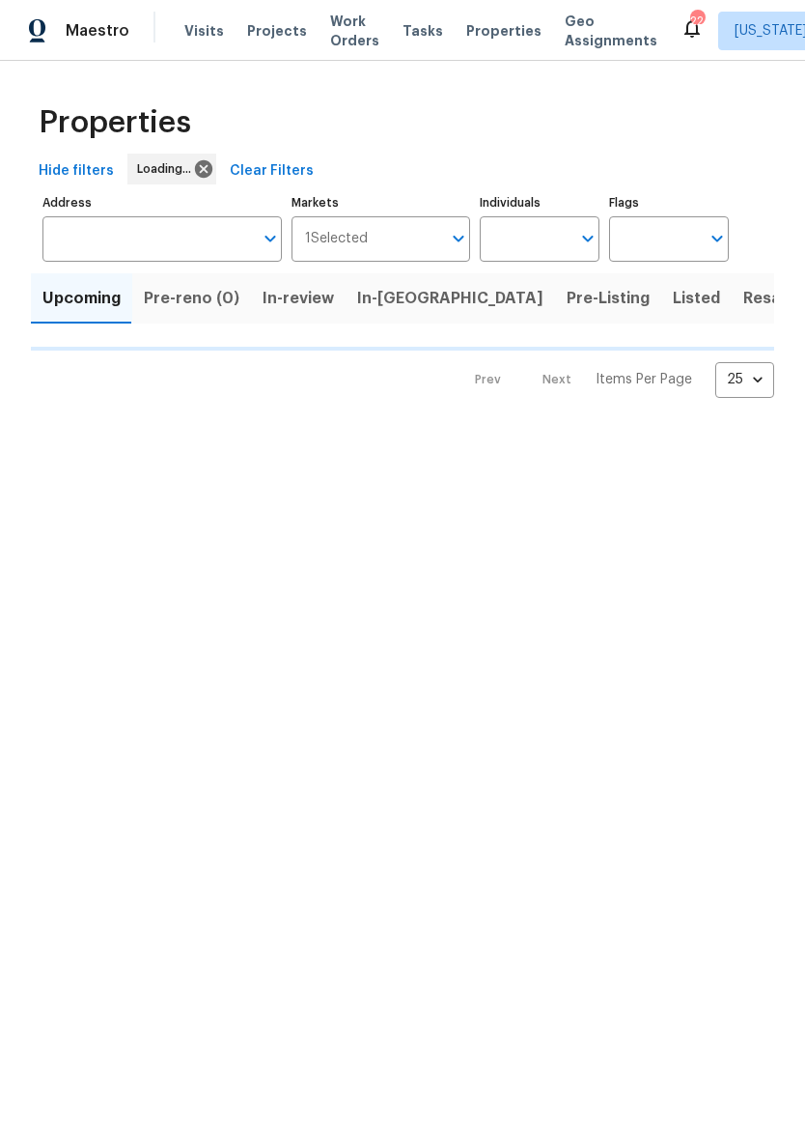  I want to click on span: Upcoming, so click(81, 298).